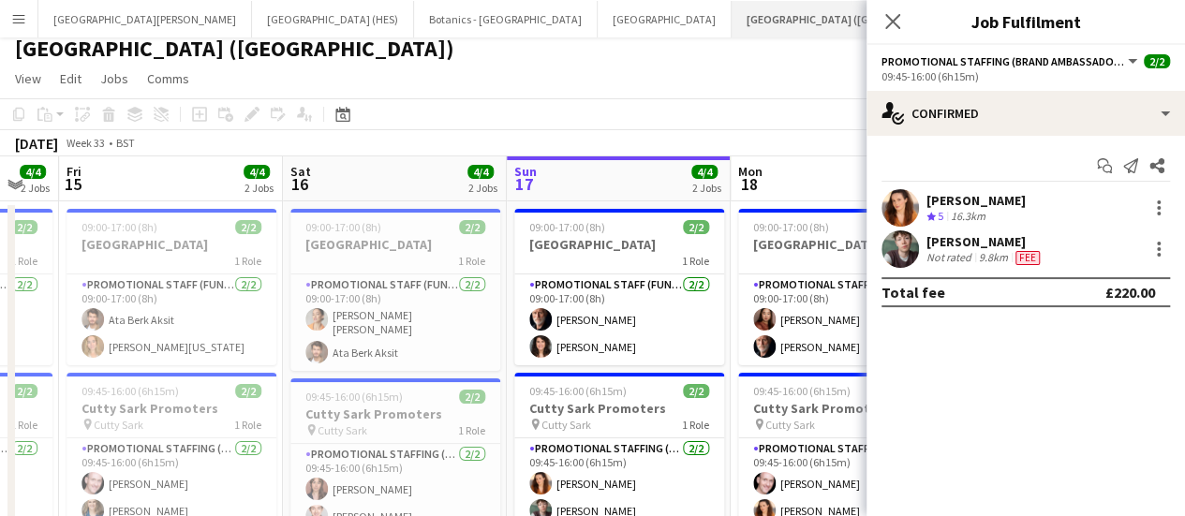 The image size is (1185, 516). What do you see at coordinates (168, 79) in the screenshot?
I see `a: Comms` at bounding box center [168, 79].